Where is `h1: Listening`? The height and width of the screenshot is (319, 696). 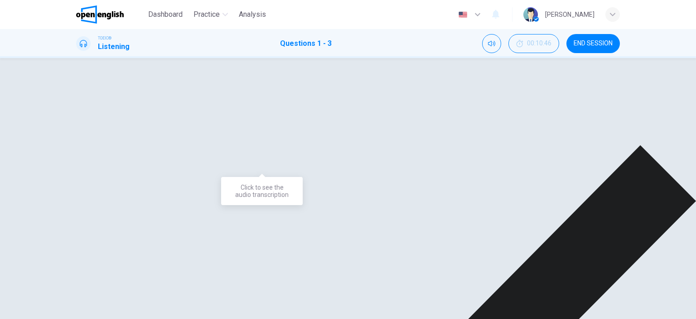
h1: Listening is located at coordinates (114, 47).